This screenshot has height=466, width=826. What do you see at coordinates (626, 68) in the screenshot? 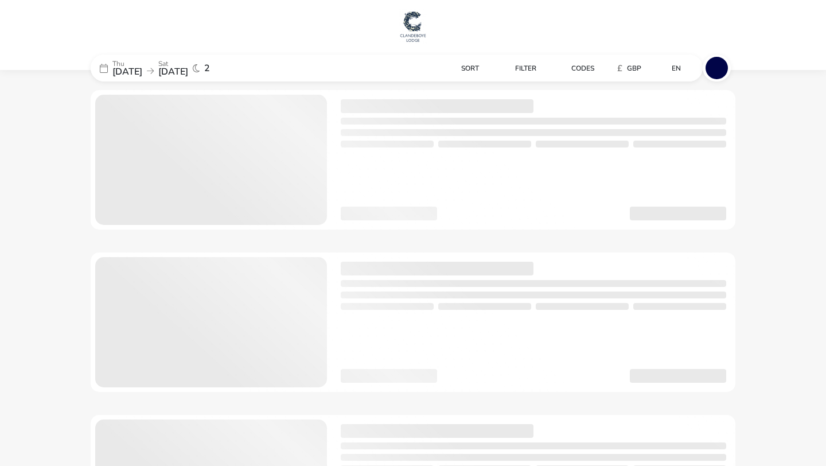
I see `naf-pibe-menu-bar-item: £GBP` at bounding box center [626, 68].